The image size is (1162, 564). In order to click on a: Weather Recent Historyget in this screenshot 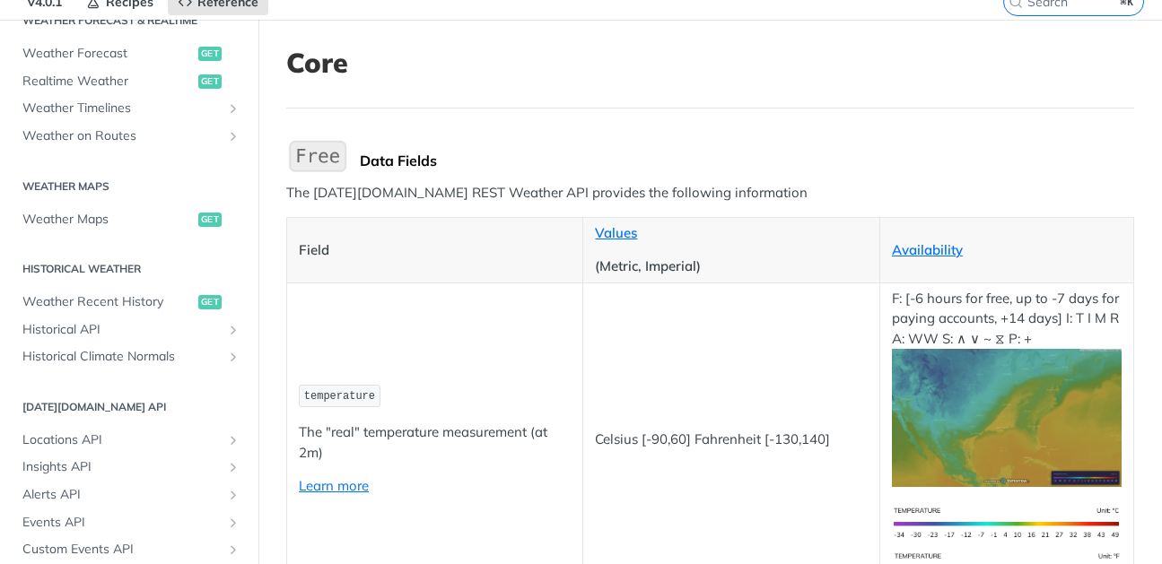, I will do `click(129, 302)`.